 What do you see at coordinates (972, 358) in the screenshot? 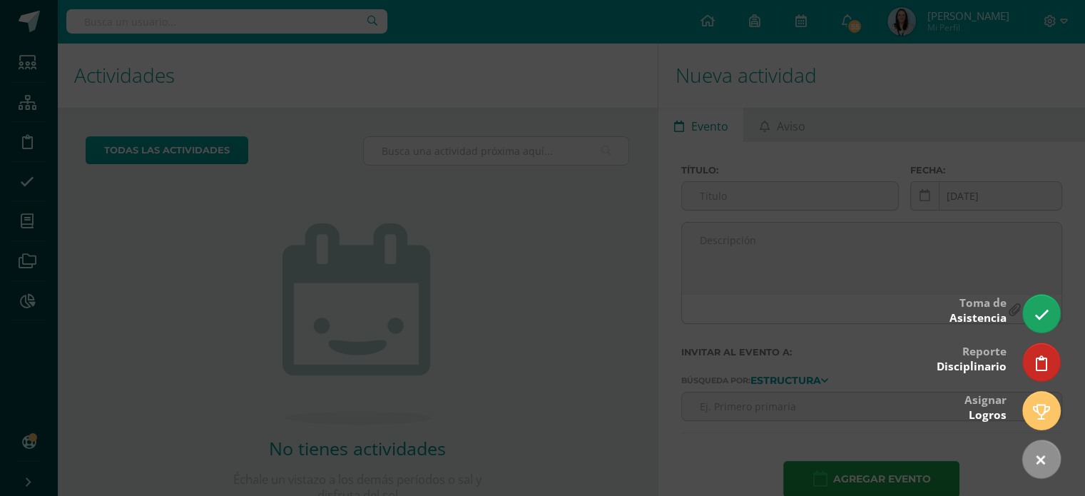
I see `div: Reporte` at bounding box center [972, 358].